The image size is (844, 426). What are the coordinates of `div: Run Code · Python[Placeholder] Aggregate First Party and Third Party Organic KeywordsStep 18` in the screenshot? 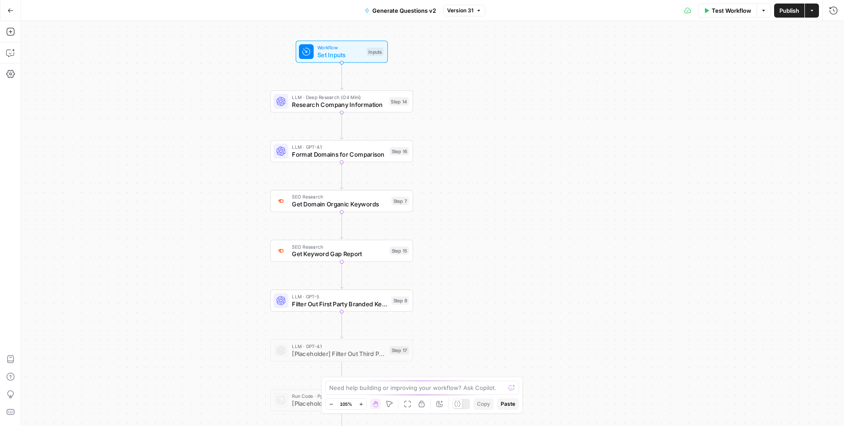 It's located at (342, 400).